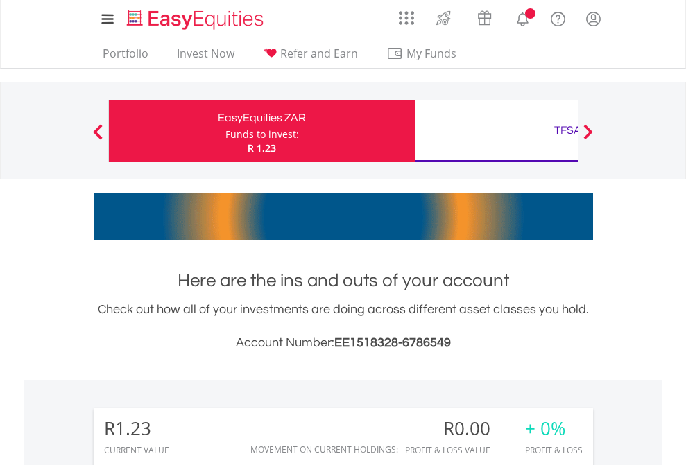  What do you see at coordinates (557, 17) in the screenshot?
I see `a: FAQ's and Support` at bounding box center [557, 17].